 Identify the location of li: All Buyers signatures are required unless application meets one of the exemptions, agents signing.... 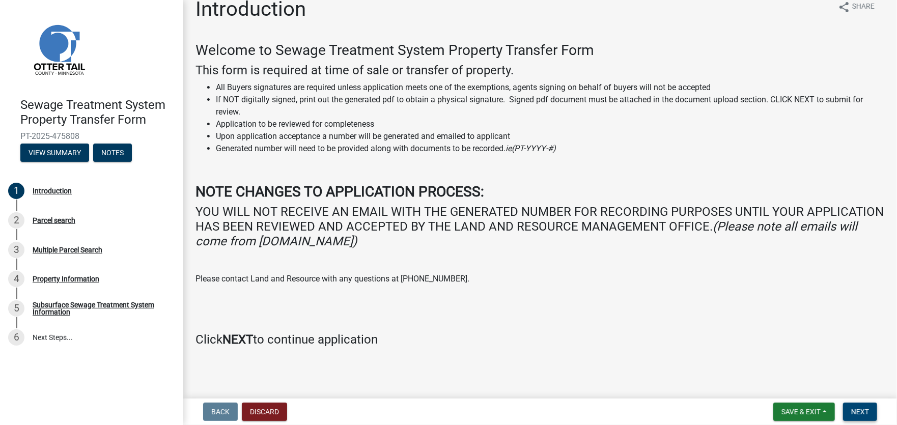
(550, 88).